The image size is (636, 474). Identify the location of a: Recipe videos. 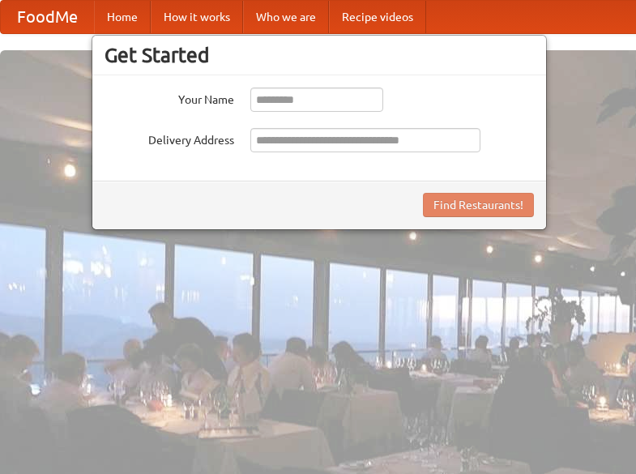
(378, 17).